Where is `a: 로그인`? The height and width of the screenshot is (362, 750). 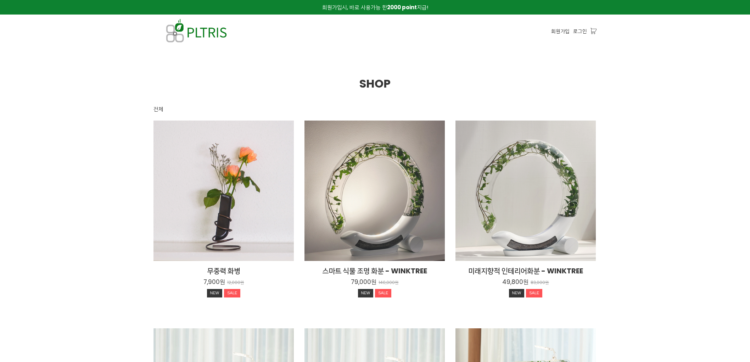 a: 로그인 is located at coordinates (580, 31).